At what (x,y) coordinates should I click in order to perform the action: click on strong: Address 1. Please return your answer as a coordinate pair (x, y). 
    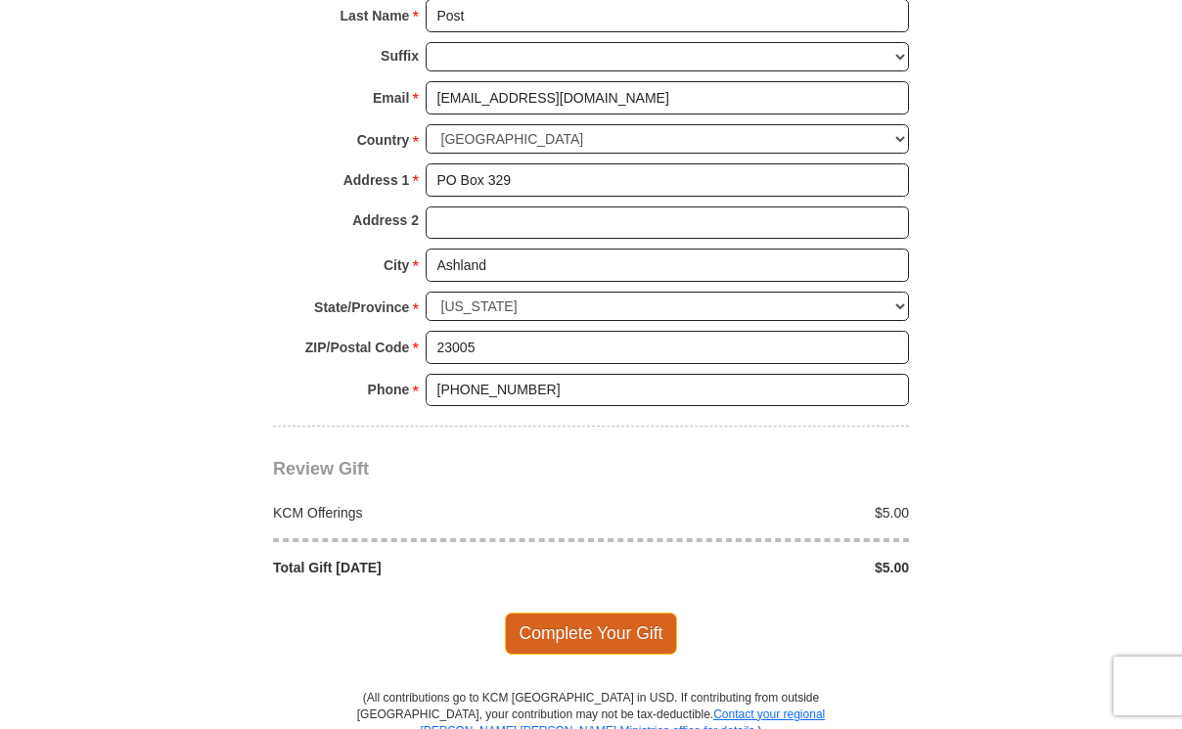
    Looking at the image, I should click on (377, 180).